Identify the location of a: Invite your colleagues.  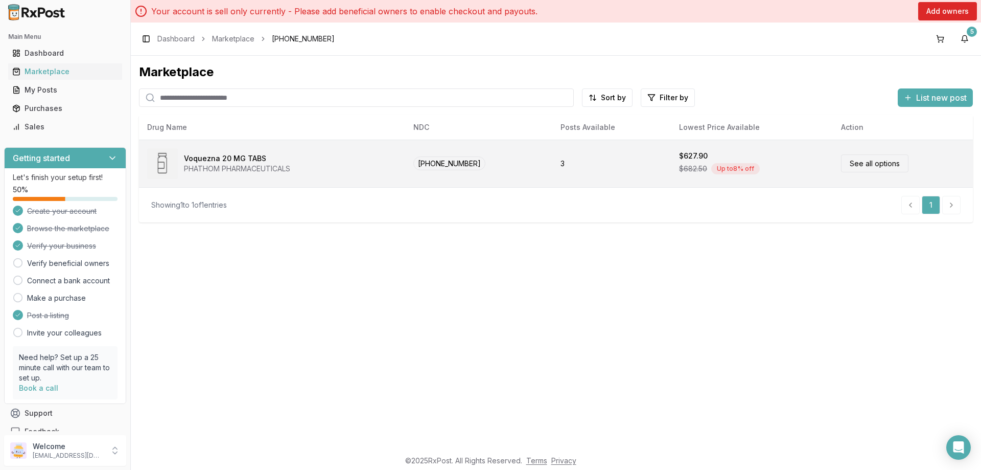
(64, 333).